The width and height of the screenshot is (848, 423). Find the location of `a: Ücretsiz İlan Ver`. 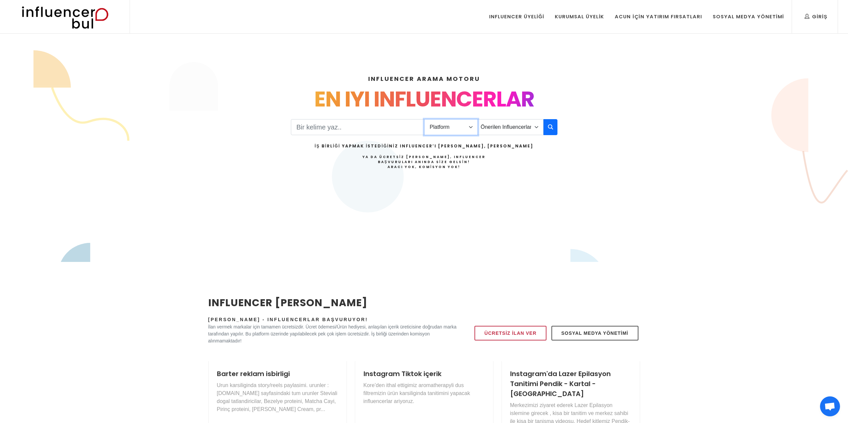

a: Ücretsiz İlan Ver is located at coordinates (510, 334).